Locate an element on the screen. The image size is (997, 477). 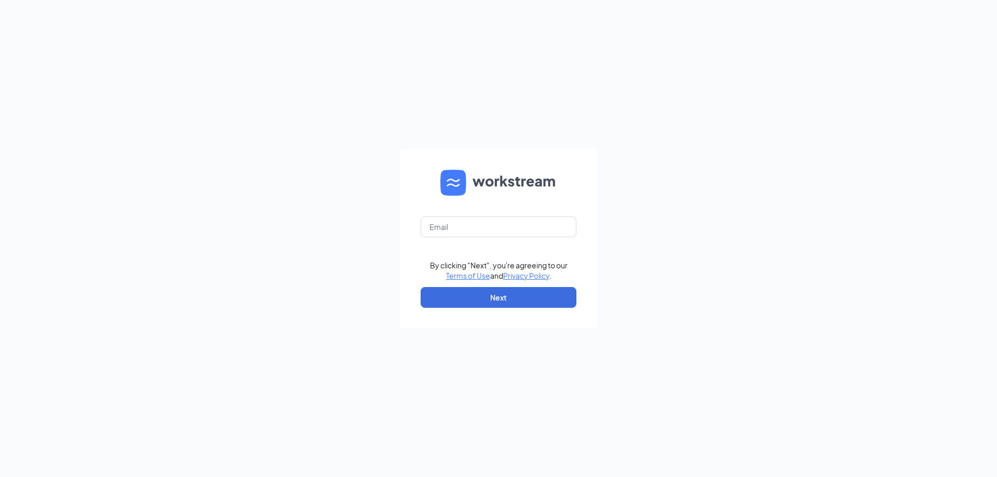
a: Terms of Use is located at coordinates (468, 276).